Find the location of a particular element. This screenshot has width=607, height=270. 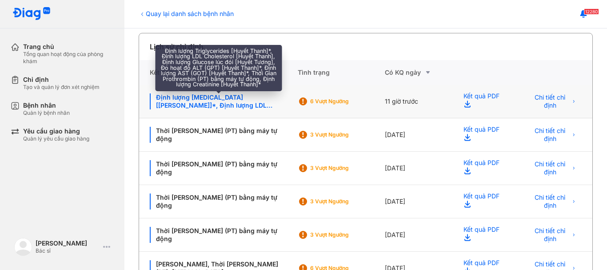

div: Quay lại danh sách bệnh nhân is located at coordinates (186, 13).